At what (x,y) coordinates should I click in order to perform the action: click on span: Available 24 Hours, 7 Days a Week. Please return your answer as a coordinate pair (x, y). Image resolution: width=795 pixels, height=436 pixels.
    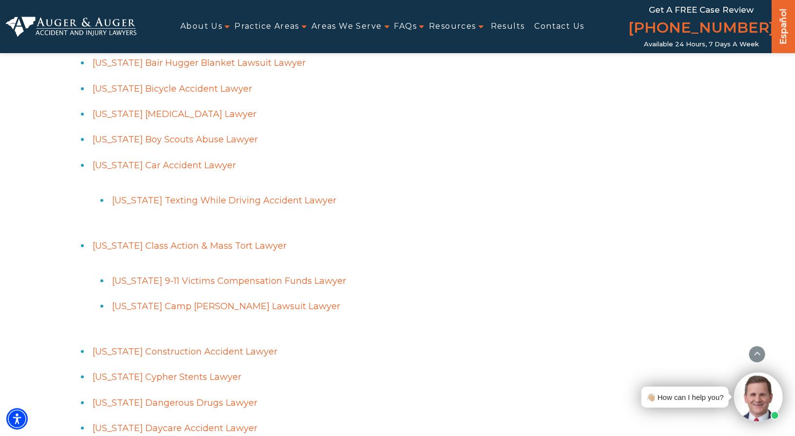
    Looking at the image, I should click on (701, 44).